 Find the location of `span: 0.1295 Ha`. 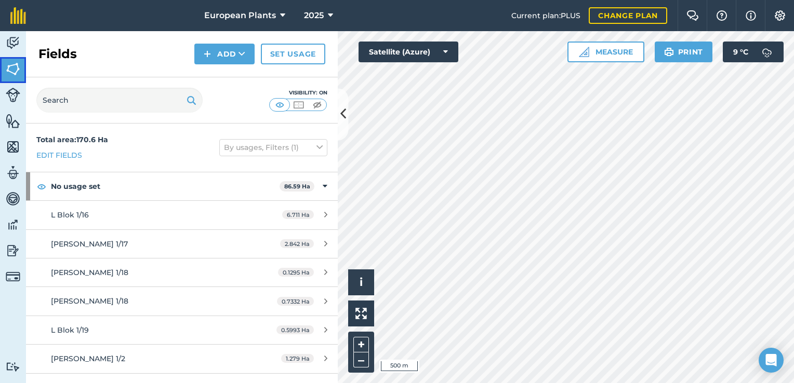

span: 0.1295 Ha is located at coordinates (296, 272).